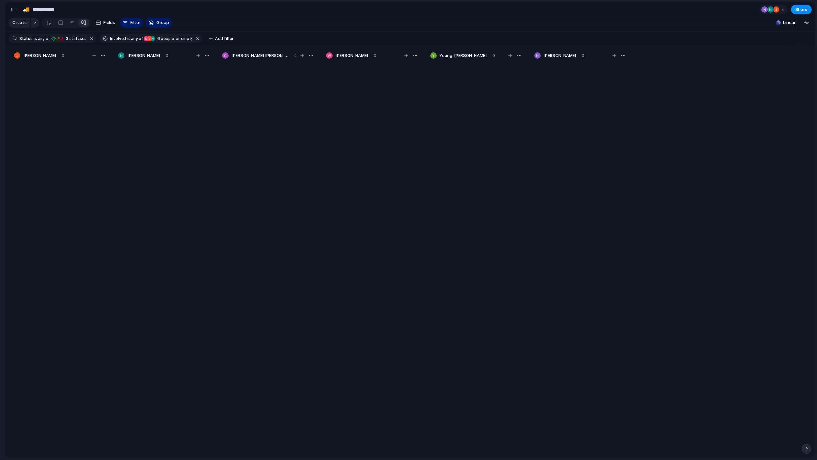  Describe the element at coordinates (163, 23) in the screenshot. I see `span: Group` at that location.